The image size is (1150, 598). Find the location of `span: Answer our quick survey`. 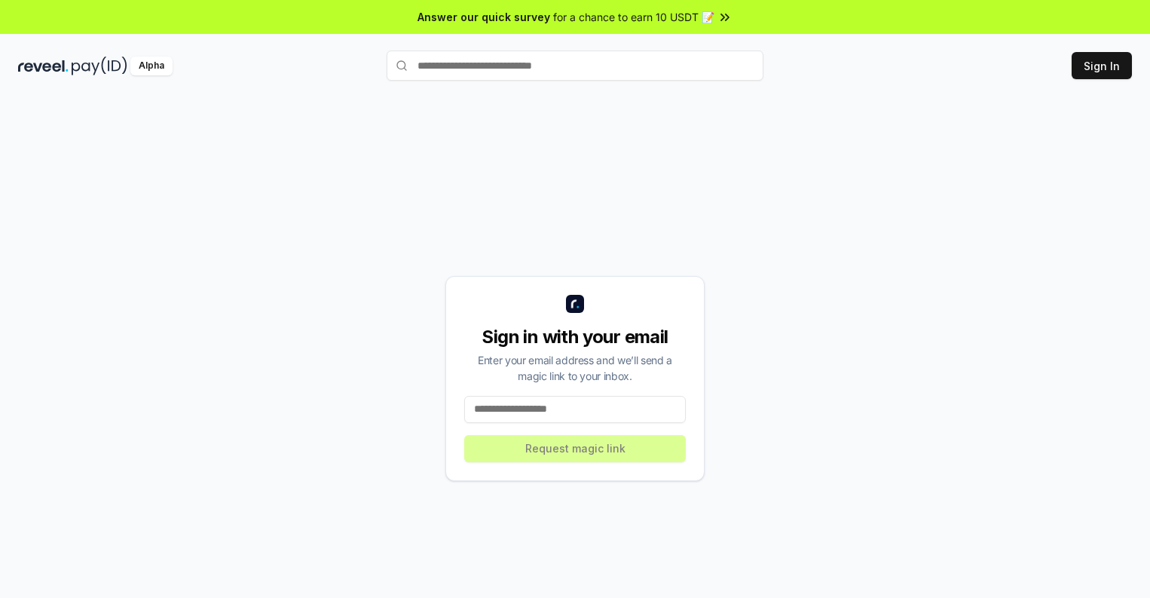

span: Answer our quick survey is located at coordinates (484, 17).